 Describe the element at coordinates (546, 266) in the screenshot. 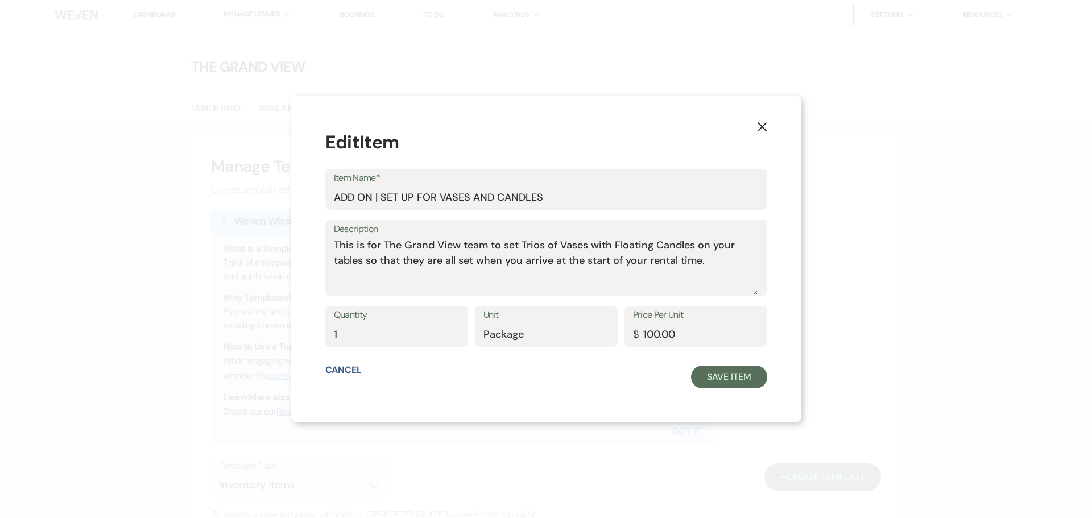

I see `textarea: This is for The Grand View team to set Trios of Vases with Floating Candles on your tables so tha...` at that location.